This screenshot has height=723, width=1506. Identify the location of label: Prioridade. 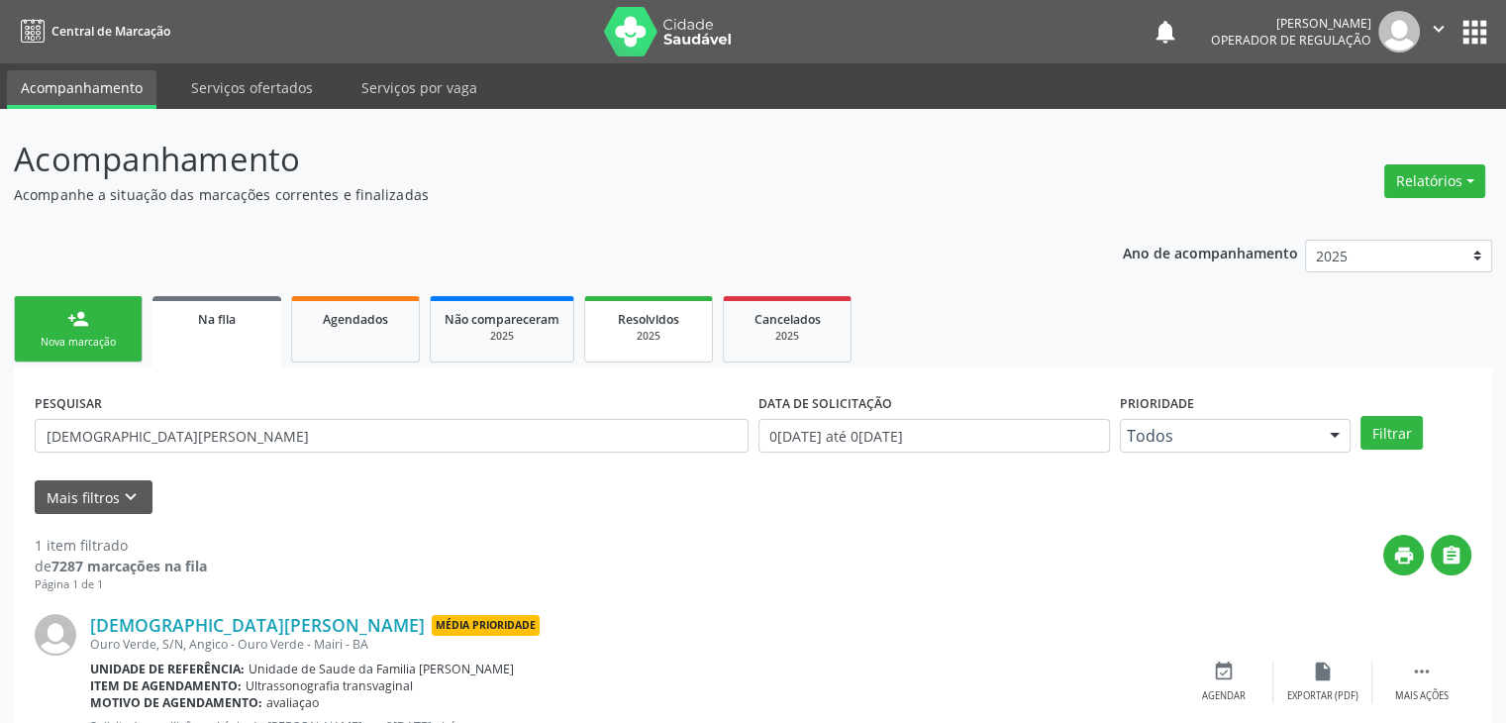
(1157, 403).